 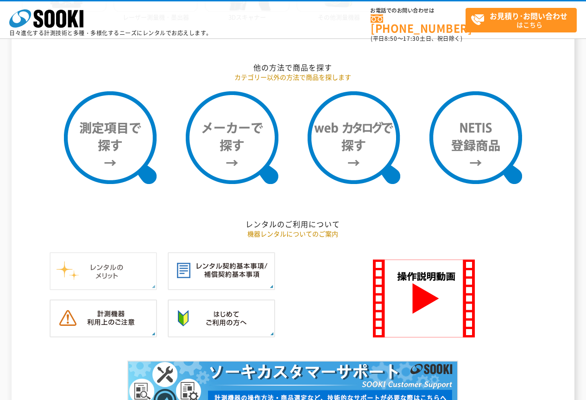 What do you see at coordinates (222, 318) in the screenshot?
I see `img: はじめてご利用の方へ` at bounding box center [222, 318].